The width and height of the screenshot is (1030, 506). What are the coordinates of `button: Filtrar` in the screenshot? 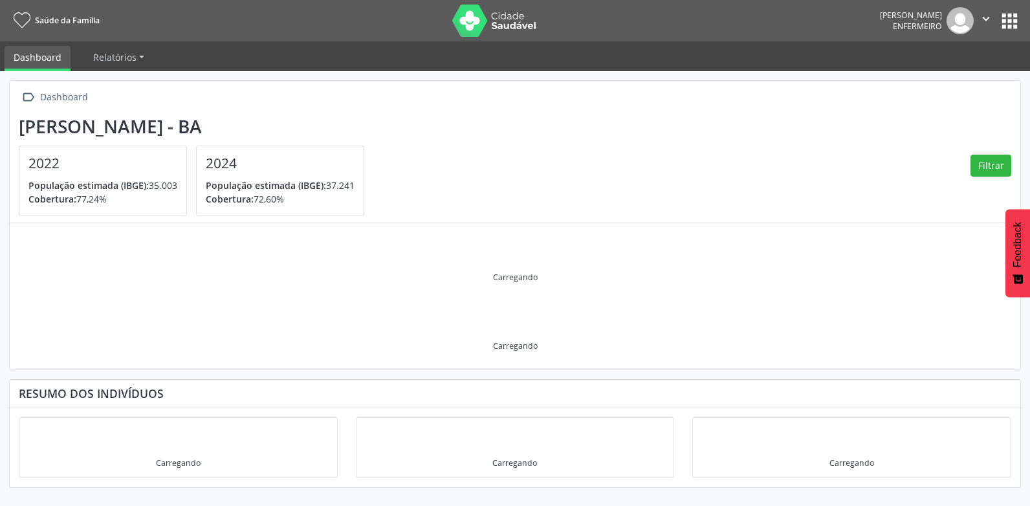 It's located at (991, 166).